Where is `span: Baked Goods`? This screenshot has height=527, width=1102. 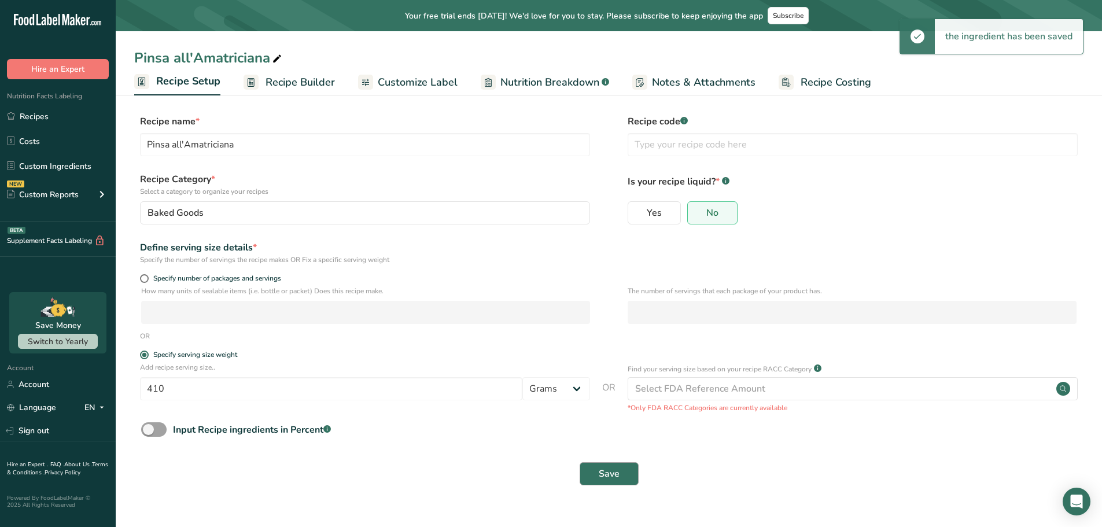
span: Baked Goods is located at coordinates (175, 213).